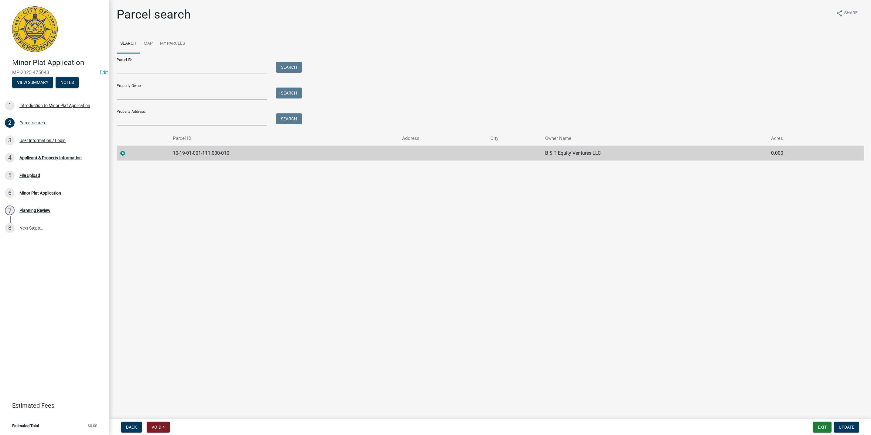 This screenshot has height=435, width=871. I want to click on a: My Parcels, so click(173, 44).